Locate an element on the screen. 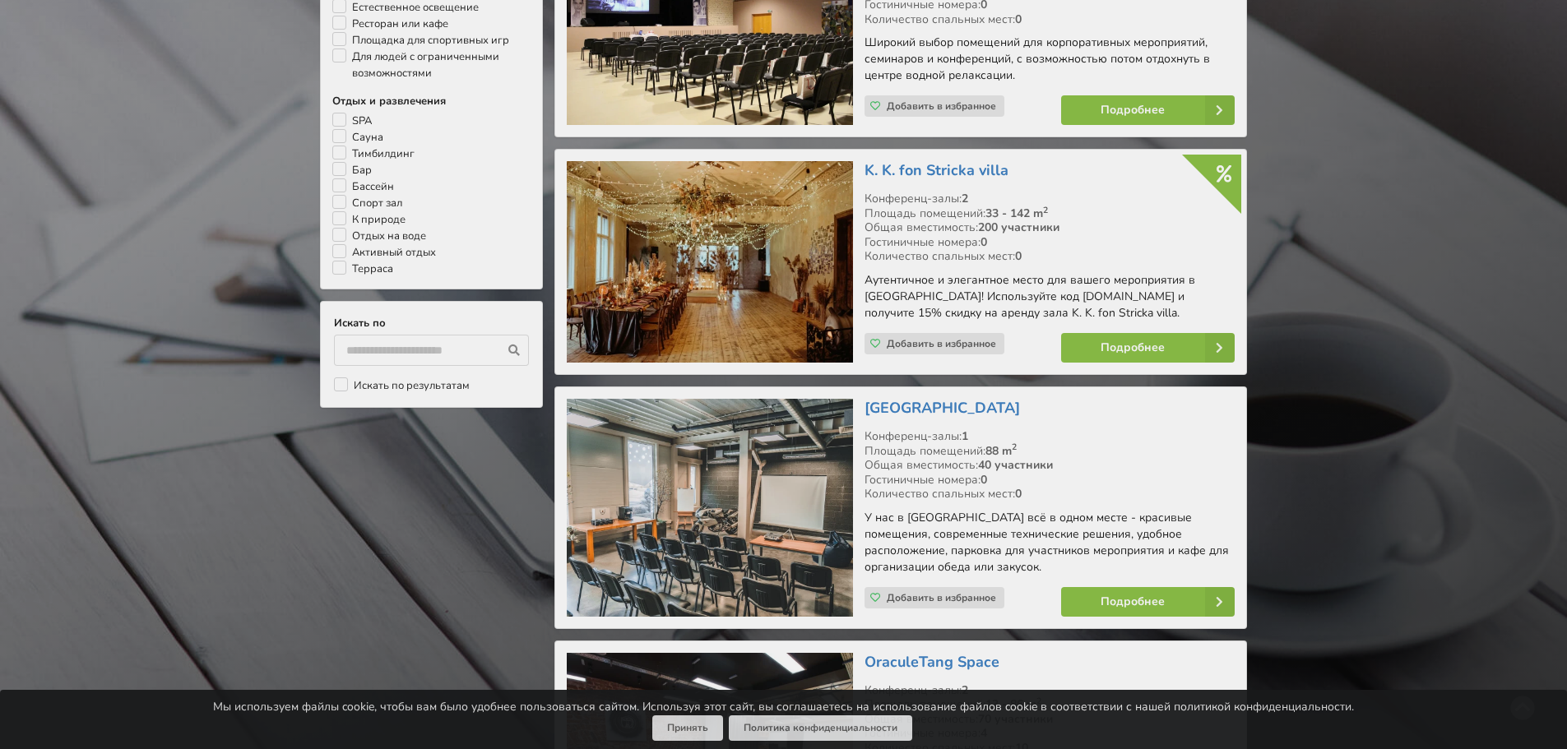 Image resolution: width=1567 pixels, height=749 pixels. button: Принять is located at coordinates (688, 728).